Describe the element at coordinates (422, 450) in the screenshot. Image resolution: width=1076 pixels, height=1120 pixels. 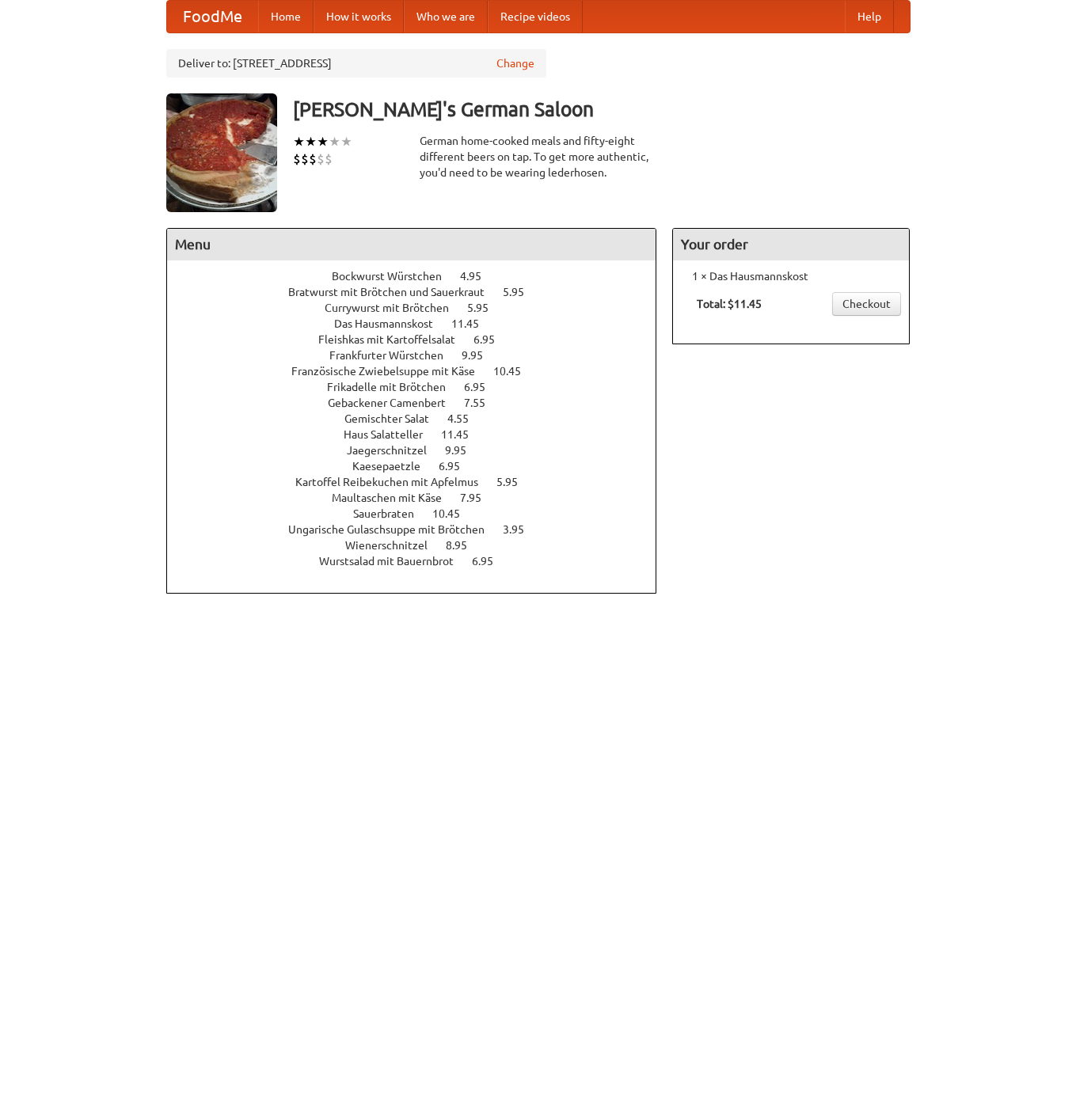
I see `a: Jaegerschnitzel 9.95` at that location.